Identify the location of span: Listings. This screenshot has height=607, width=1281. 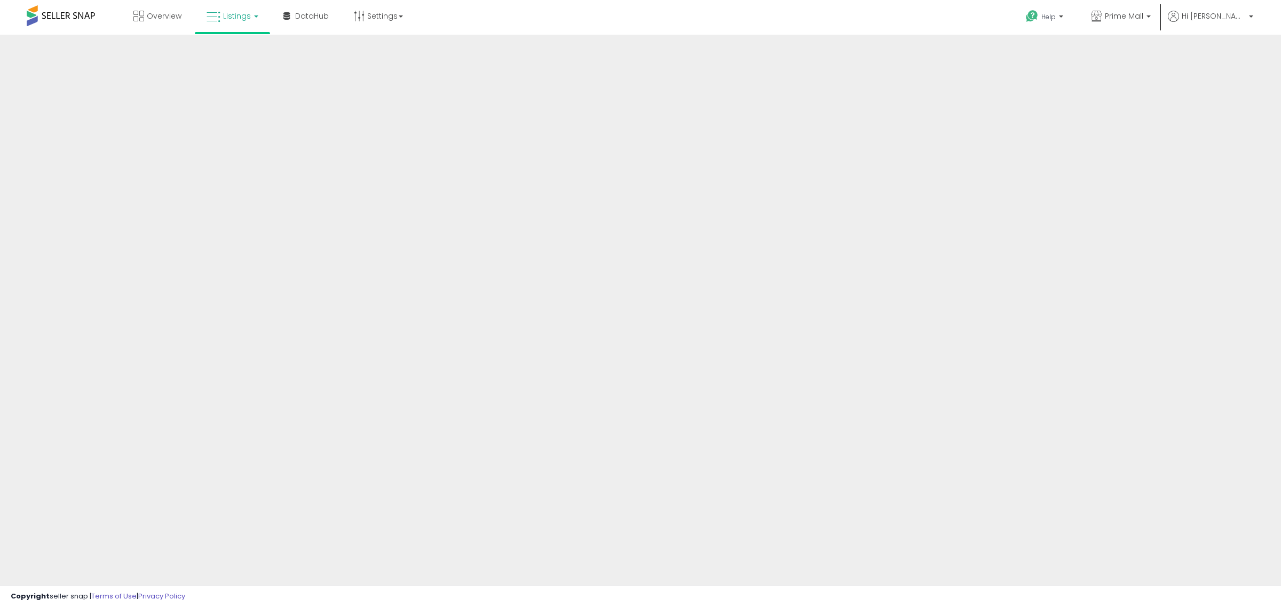
(237, 16).